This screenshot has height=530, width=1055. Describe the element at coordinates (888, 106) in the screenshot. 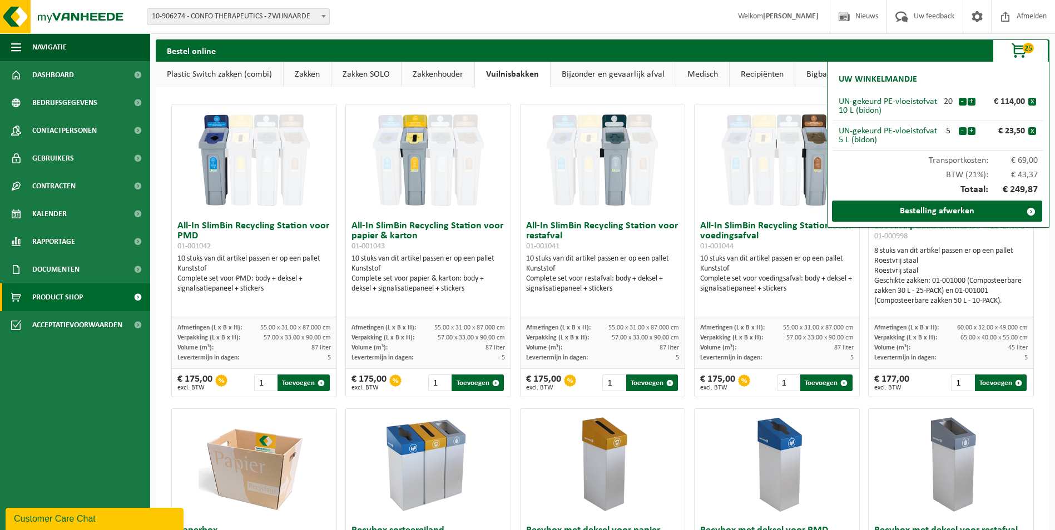

I see `div: UN-gekeurd PE-vloeistofvat 10 L (bidon)` at that location.